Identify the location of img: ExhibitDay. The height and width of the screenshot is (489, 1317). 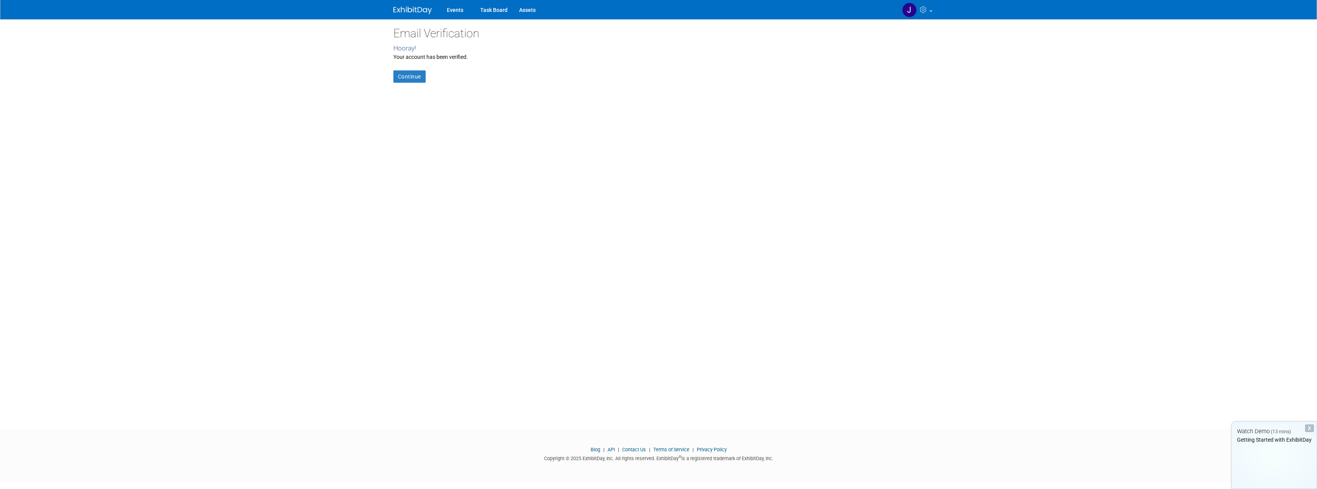
(413, 10).